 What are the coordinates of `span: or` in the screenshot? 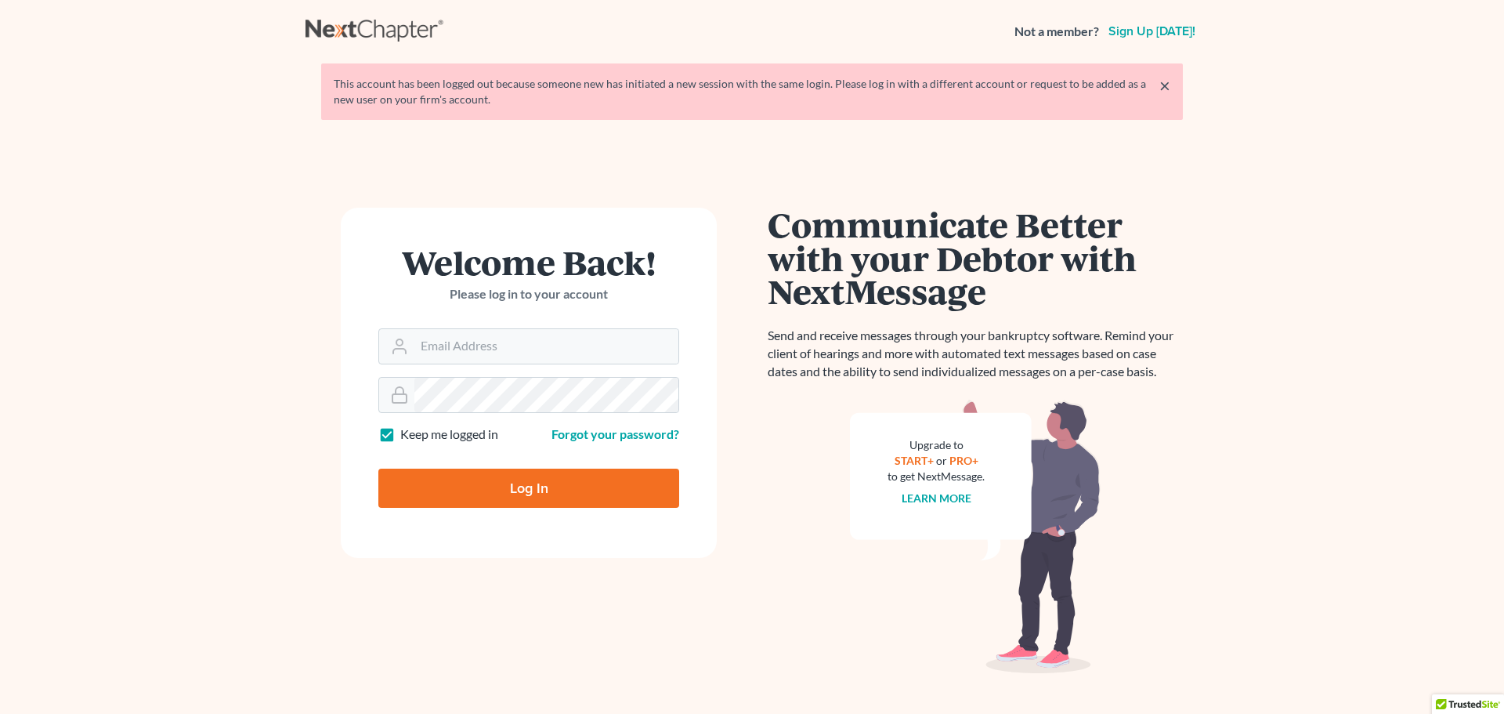 It's located at (942, 460).